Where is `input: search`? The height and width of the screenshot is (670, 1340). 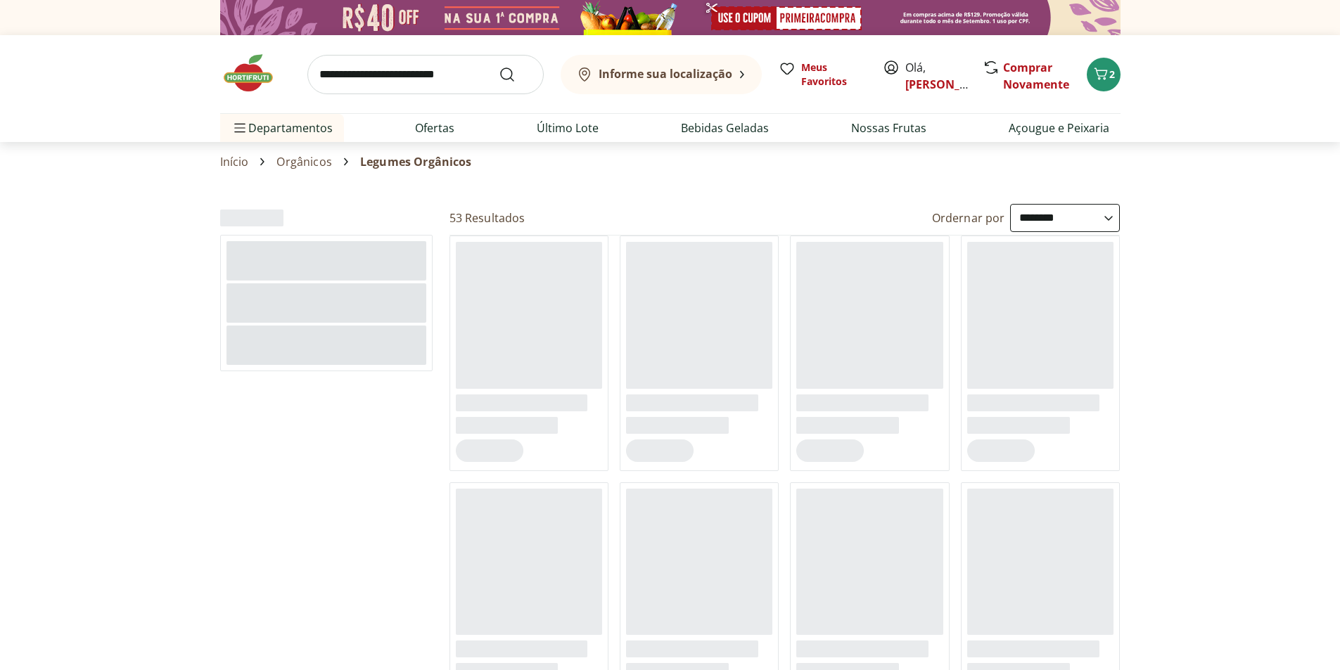 input: search is located at coordinates (425, 75).